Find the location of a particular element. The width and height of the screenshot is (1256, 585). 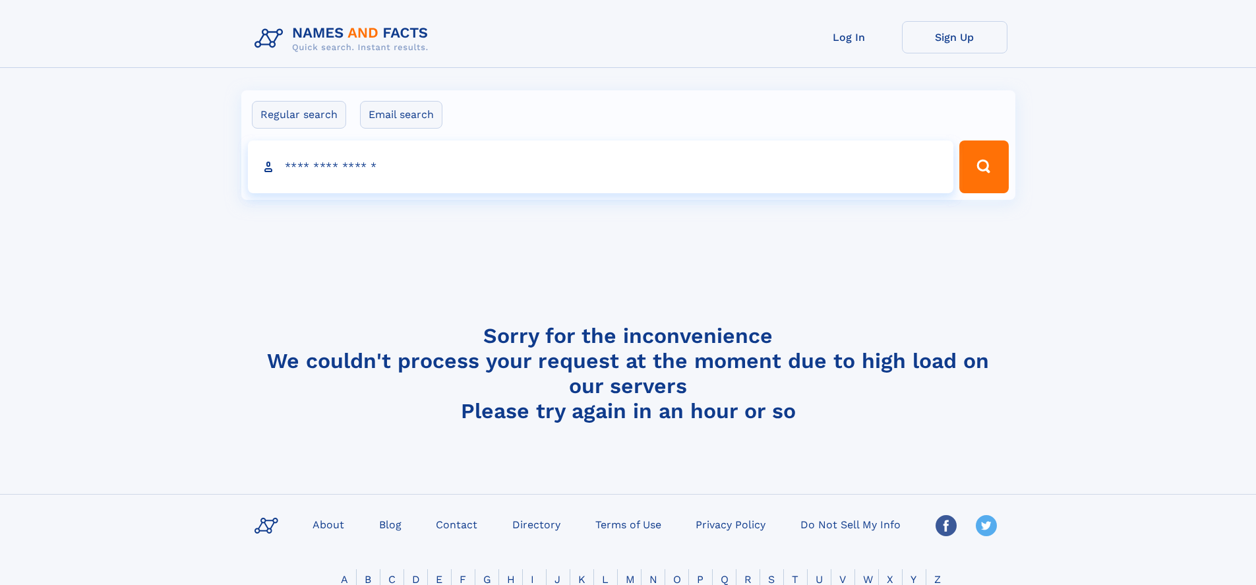

a: Privacy Policy is located at coordinates (731, 524).